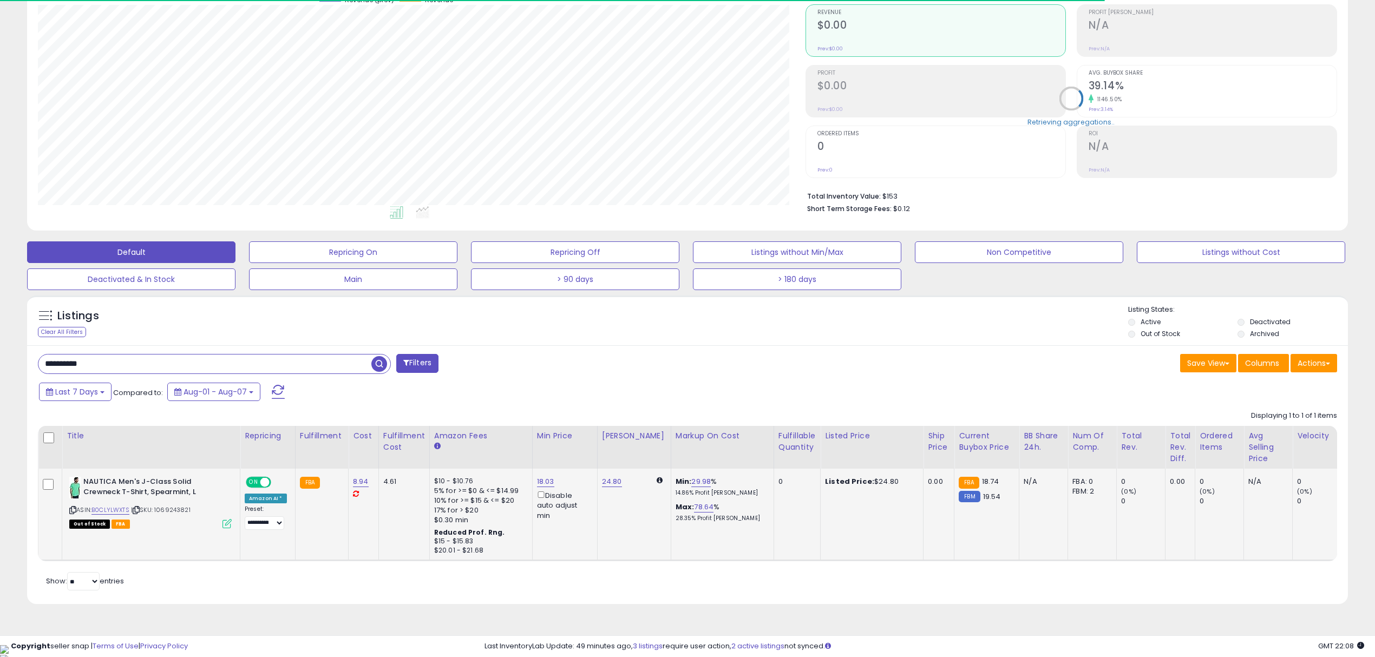 Image resolution: width=1375 pixels, height=657 pixels. Describe the element at coordinates (1151, 322) in the screenshot. I see `label: Active` at that location.